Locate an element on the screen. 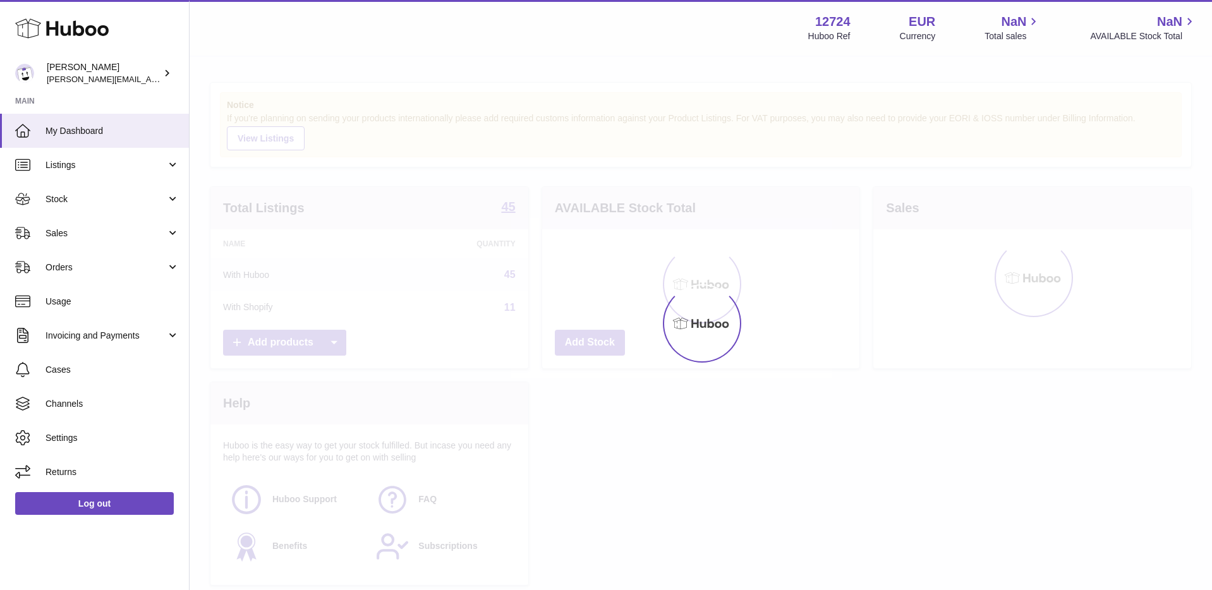 This screenshot has width=1212, height=590. a: NaN AVAILABLE Stock Total is located at coordinates (1143, 28).